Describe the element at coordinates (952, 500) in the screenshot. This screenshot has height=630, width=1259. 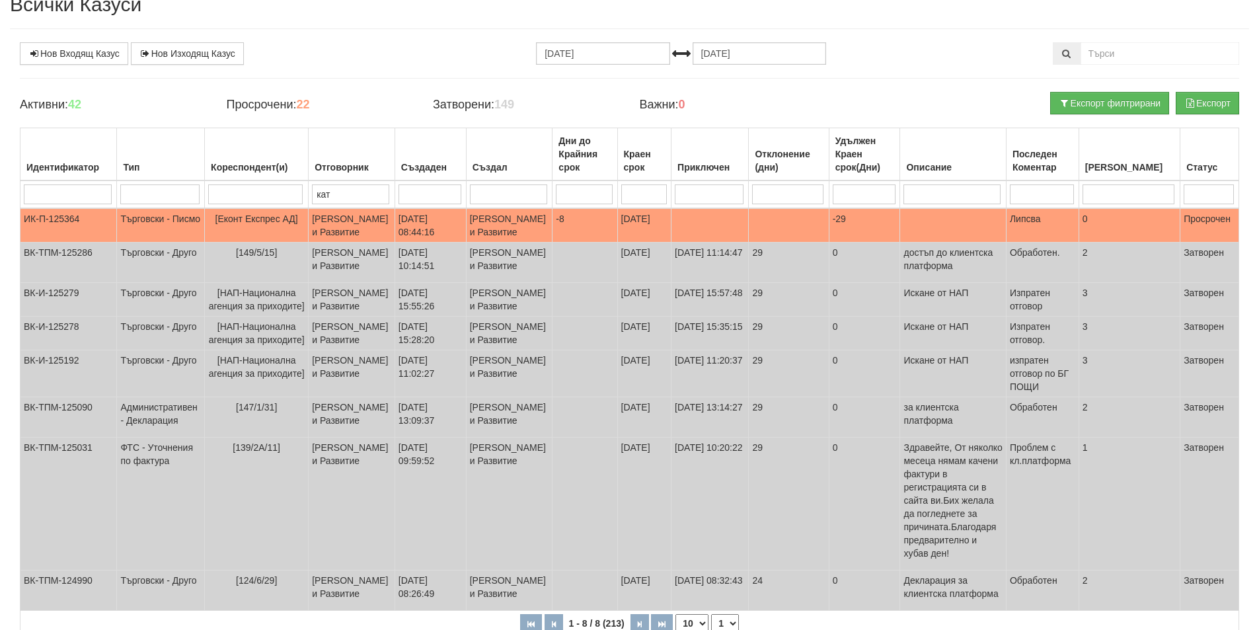
I see `p: Здравейте, От няколко месеца нямам качени фактури в регистрацията си в сайта ви.Бих желала да пог...` at that location.